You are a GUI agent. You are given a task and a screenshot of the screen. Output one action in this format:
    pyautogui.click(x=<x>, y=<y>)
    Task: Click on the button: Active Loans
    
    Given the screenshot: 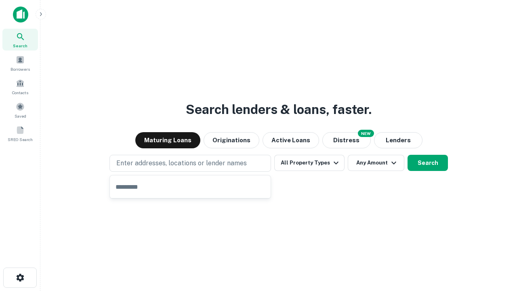 What is the action you would take?
    pyautogui.click(x=291, y=140)
    